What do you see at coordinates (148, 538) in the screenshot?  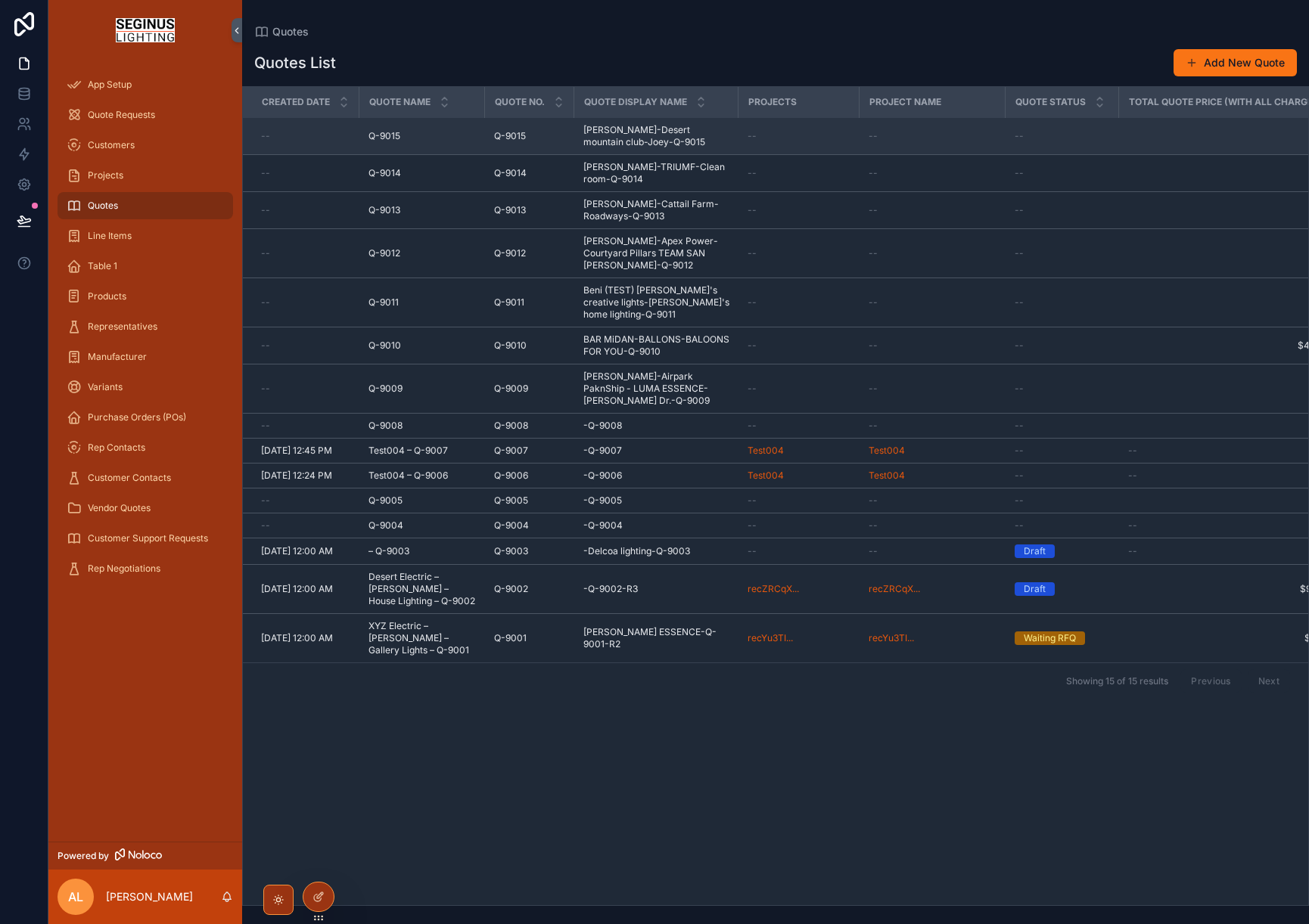 I see `span: Customer Support Requests` at bounding box center [148, 538].